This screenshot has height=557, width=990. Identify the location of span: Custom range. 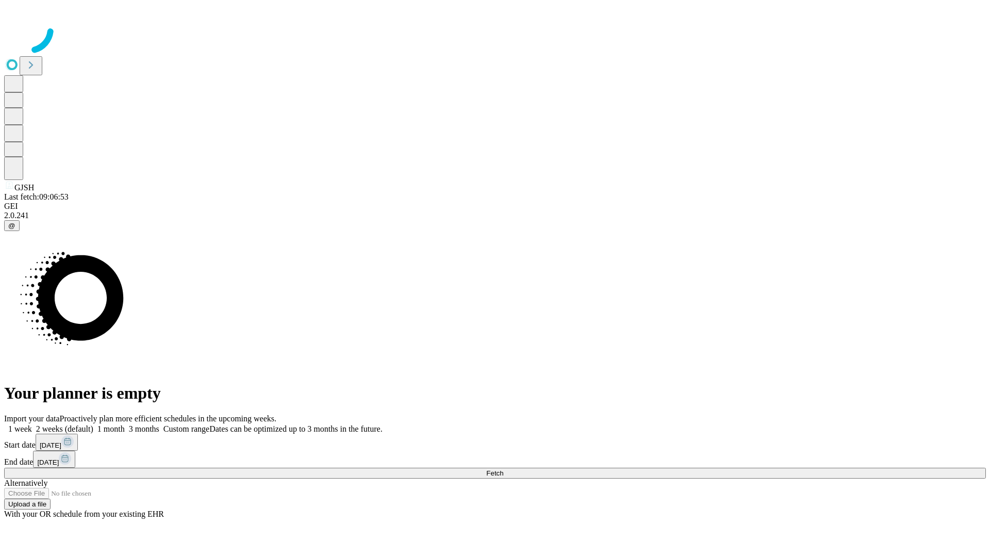
(186, 429).